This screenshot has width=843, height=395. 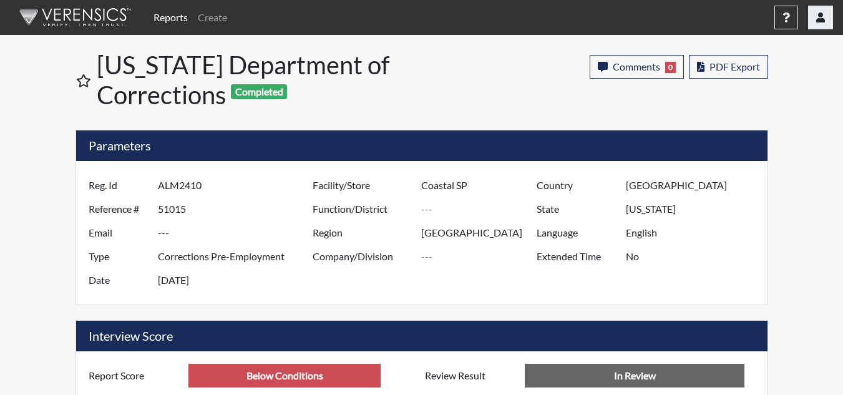 What do you see at coordinates (362, 256) in the screenshot?
I see `label: Company/Division` at bounding box center [362, 256].